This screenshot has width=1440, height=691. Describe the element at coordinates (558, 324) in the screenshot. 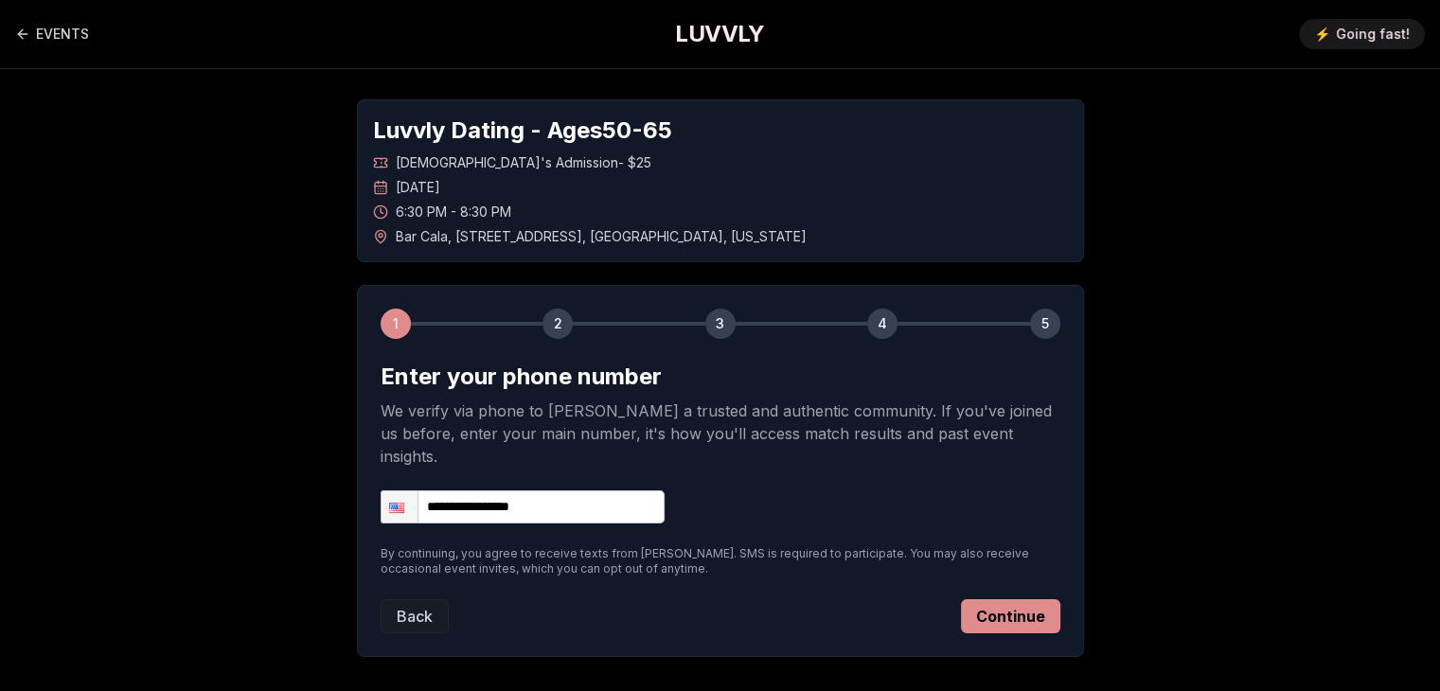

I see `div: 2` at that location.